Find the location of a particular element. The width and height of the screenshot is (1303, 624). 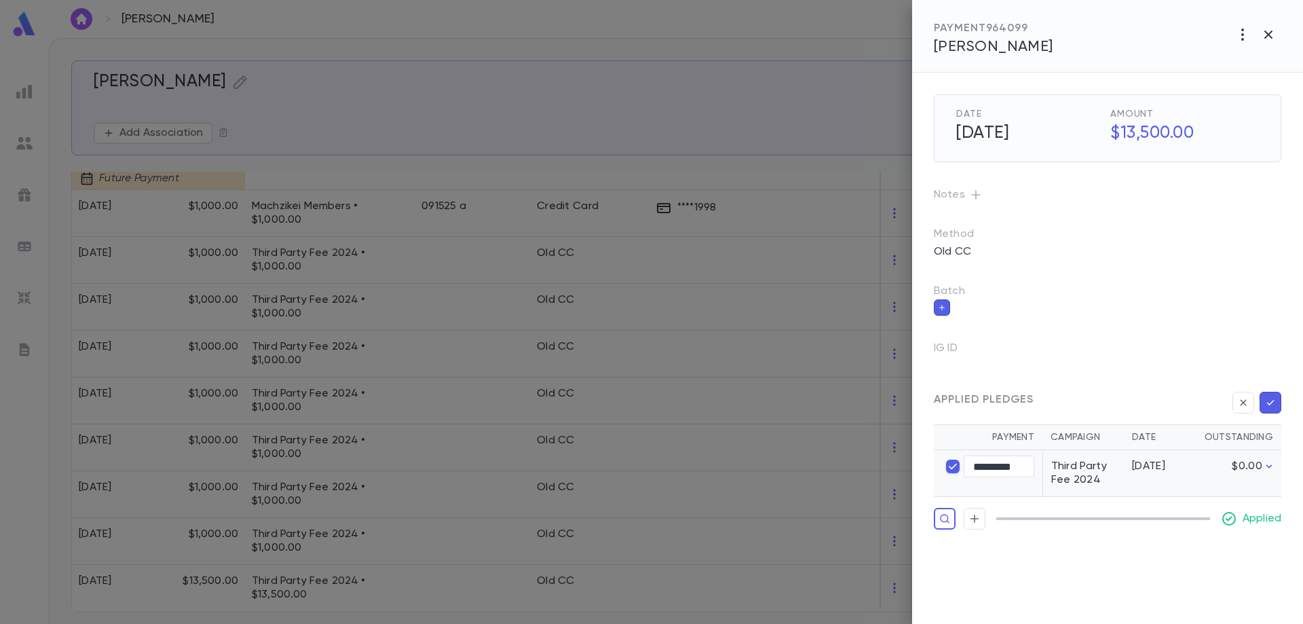

span: Applied Pledges is located at coordinates (983, 400).